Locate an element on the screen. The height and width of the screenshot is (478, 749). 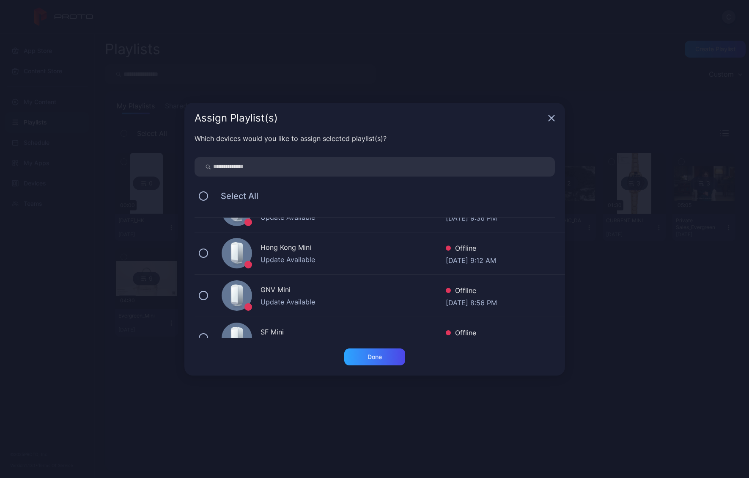
div: Done is located at coordinates (375, 357).